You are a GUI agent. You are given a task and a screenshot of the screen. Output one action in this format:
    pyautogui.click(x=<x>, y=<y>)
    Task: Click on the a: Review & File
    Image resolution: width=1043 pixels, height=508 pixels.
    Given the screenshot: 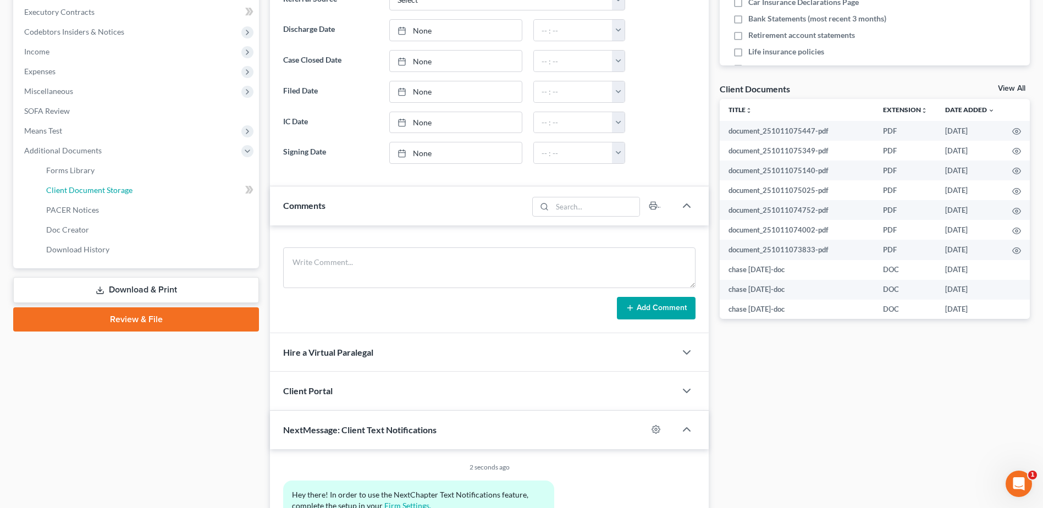 What is the action you would take?
    pyautogui.click(x=136, y=320)
    